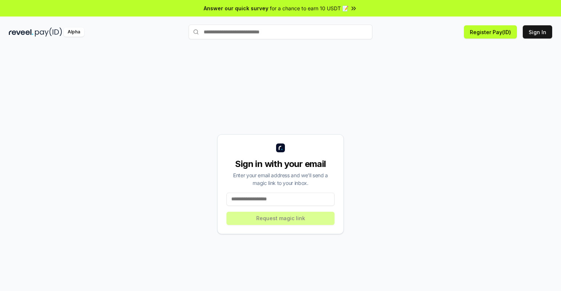  What do you see at coordinates (236, 8) in the screenshot?
I see `span: Answer our quick survey` at bounding box center [236, 8].